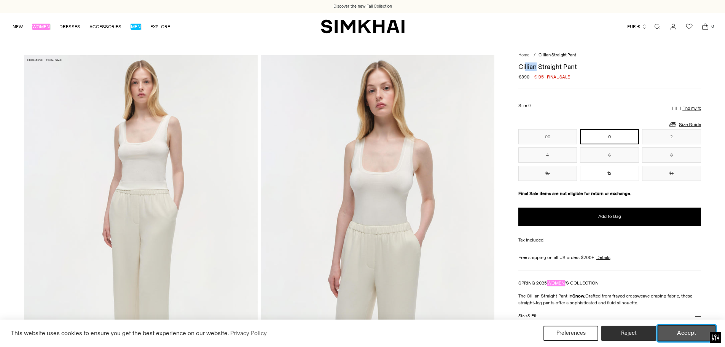  What do you see at coordinates (548, 155) in the screenshot?
I see `button: 4` at bounding box center [548, 155].